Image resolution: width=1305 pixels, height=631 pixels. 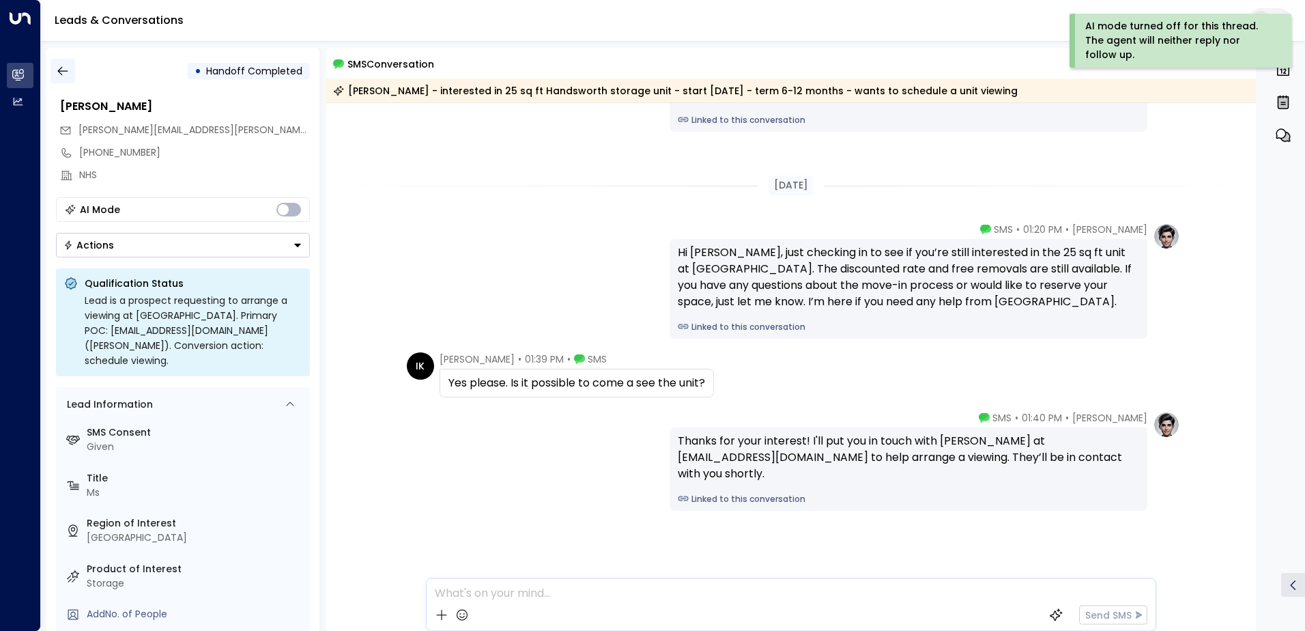 I want to click on label: Region of Interest, so click(x=195, y=523).